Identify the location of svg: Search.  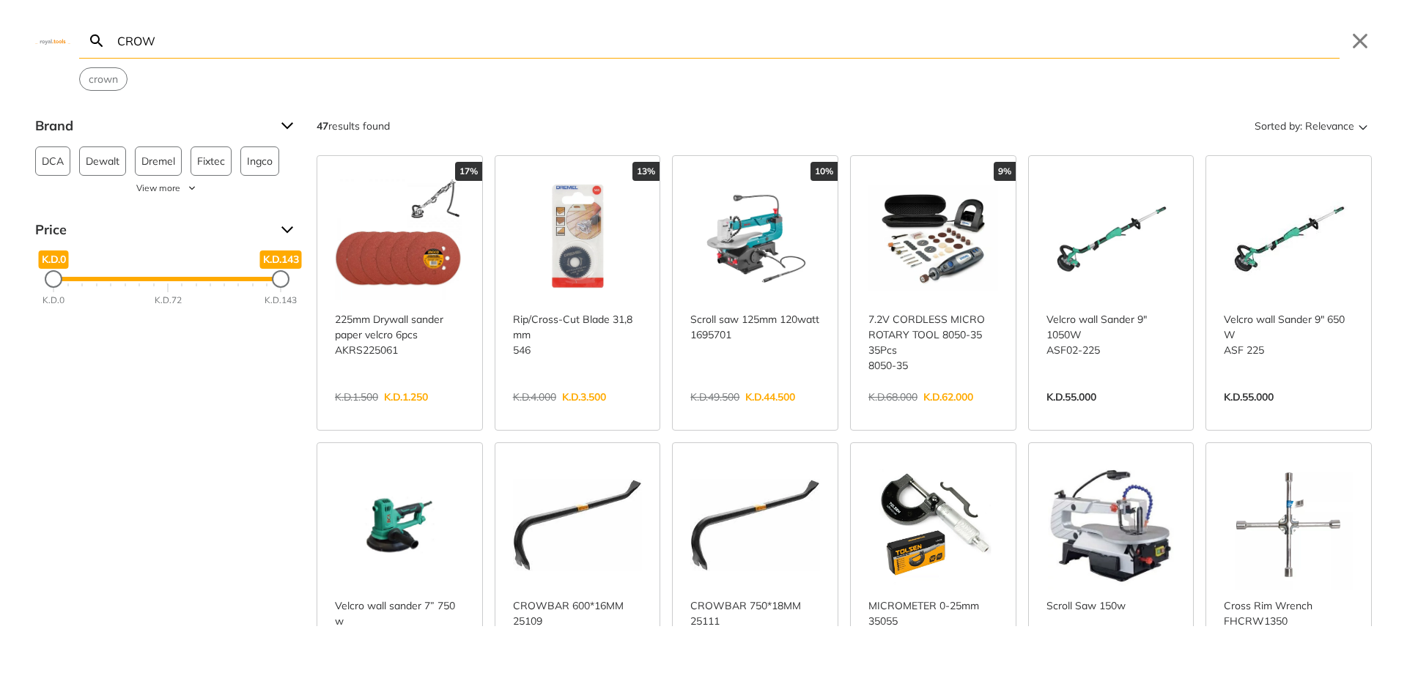
(97, 41).